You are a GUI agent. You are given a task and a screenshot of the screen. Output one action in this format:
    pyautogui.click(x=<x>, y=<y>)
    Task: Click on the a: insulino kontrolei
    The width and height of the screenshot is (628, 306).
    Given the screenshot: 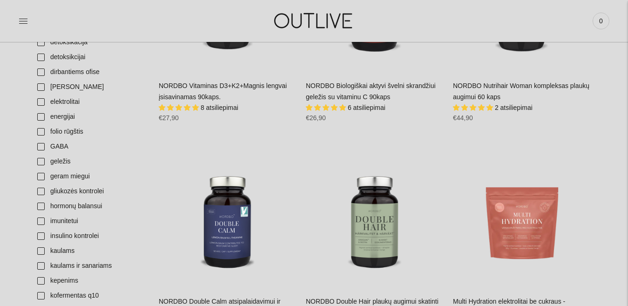 What is the action you would take?
    pyautogui.click(x=90, y=236)
    